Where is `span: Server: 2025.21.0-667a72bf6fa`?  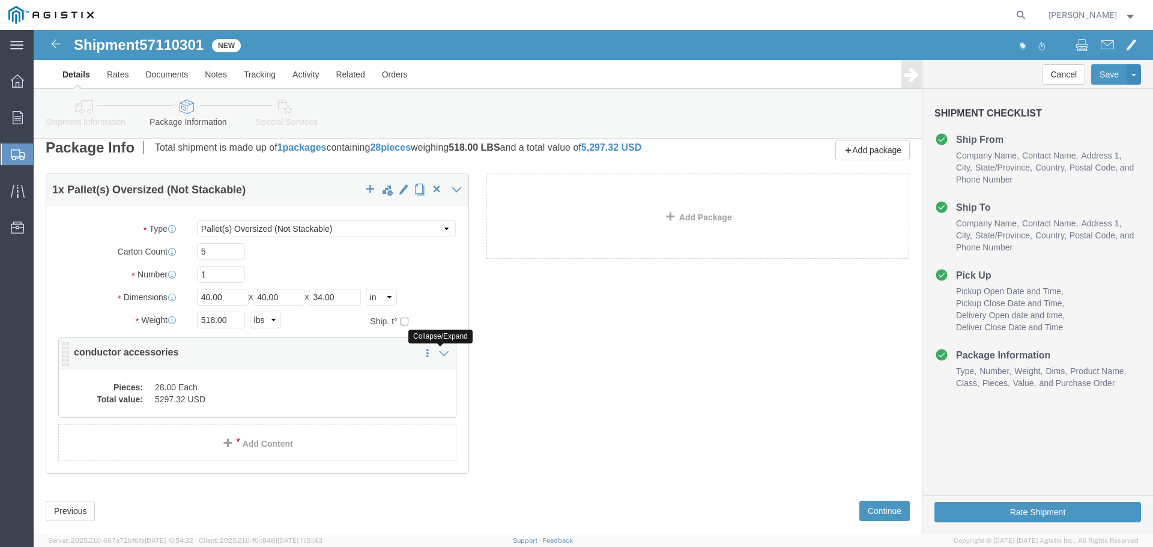 span: Server: 2025.21.0-667a72bf6fa is located at coordinates (121, 540).